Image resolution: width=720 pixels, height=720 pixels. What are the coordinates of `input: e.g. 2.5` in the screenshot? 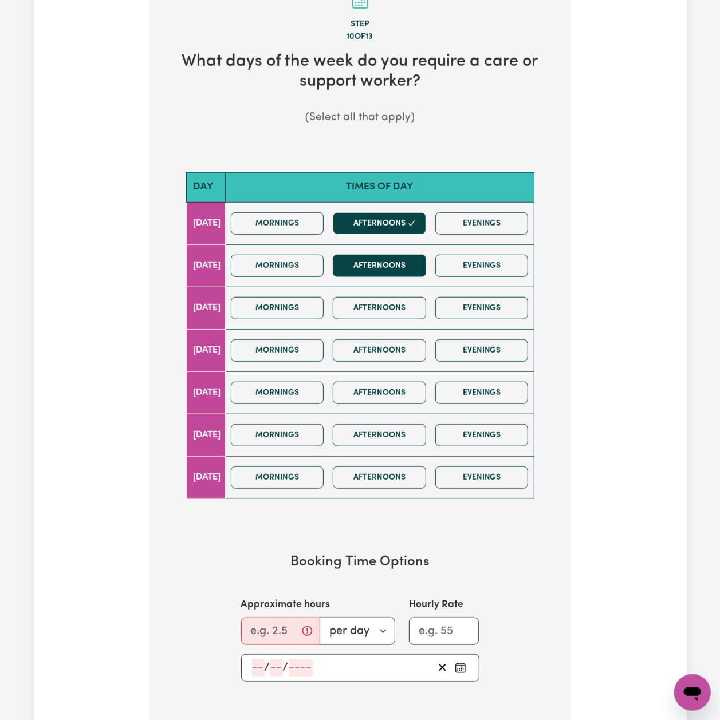 It's located at (281, 632).